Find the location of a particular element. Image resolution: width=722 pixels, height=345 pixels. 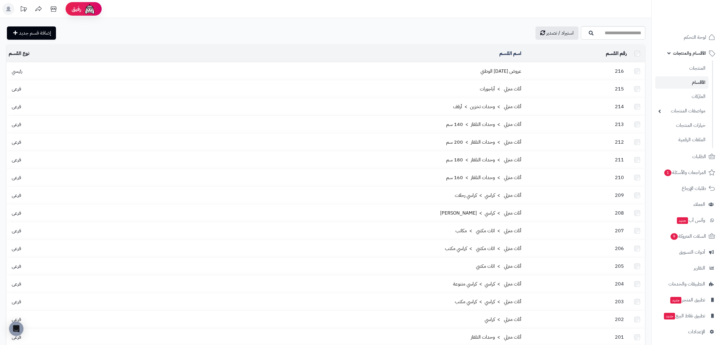

a: إضافة قسم جديد is located at coordinates (31, 33).